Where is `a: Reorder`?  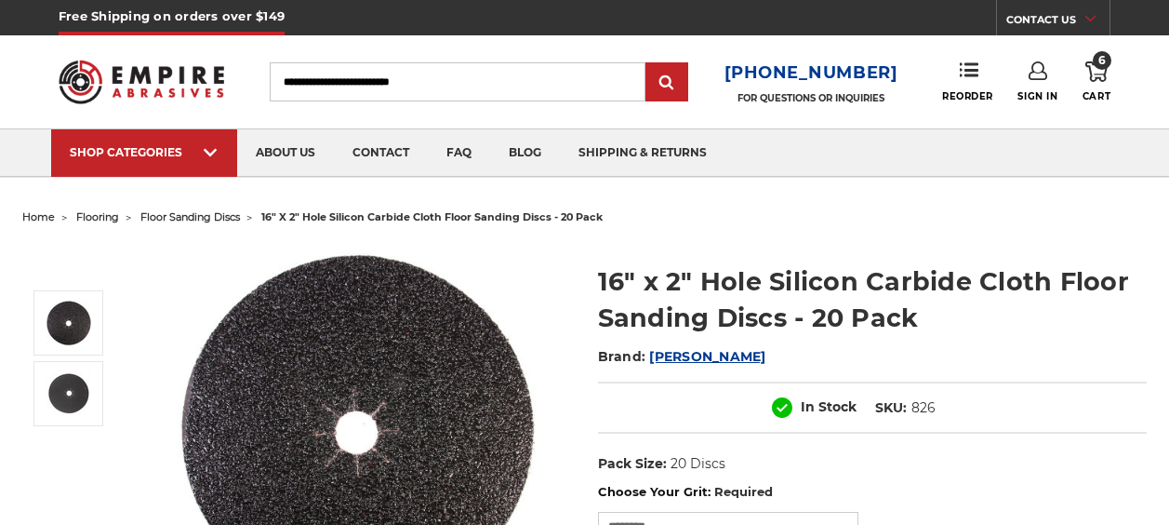
a: Reorder is located at coordinates (967, 81).